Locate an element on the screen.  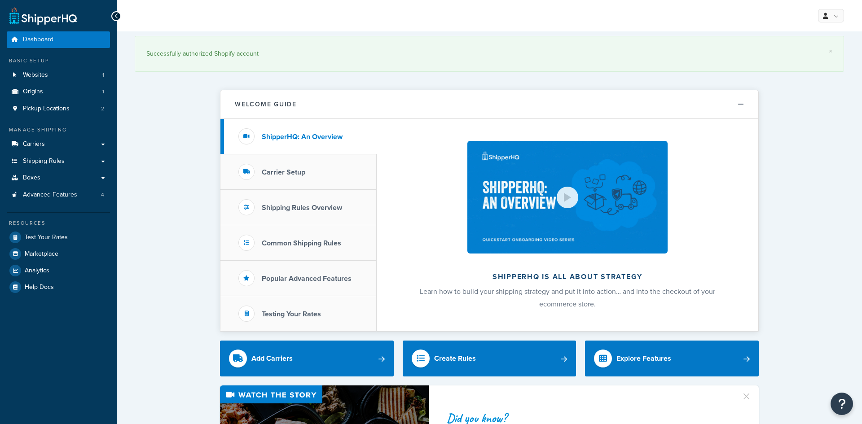
a: Analytics is located at coordinates (58, 271).